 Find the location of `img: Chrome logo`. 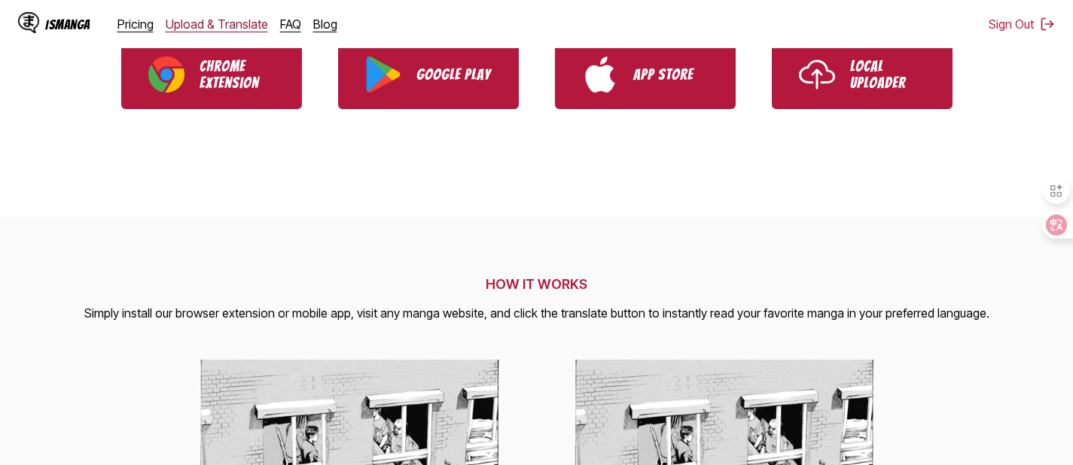

img: Chrome logo is located at coordinates (166, 75).